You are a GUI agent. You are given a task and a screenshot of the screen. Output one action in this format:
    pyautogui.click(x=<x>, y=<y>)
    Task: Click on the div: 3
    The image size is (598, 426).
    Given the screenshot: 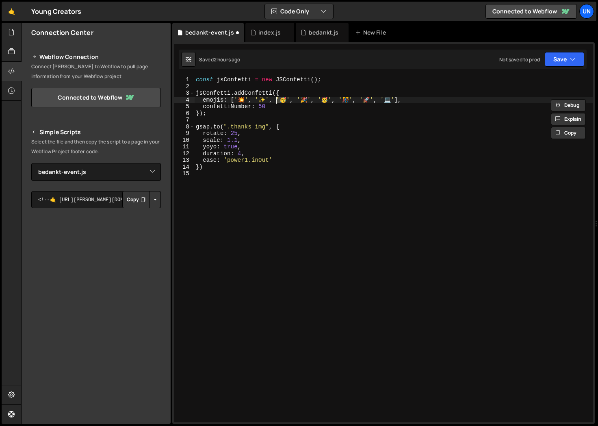 What is the action you would take?
    pyautogui.click(x=184, y=93)
    